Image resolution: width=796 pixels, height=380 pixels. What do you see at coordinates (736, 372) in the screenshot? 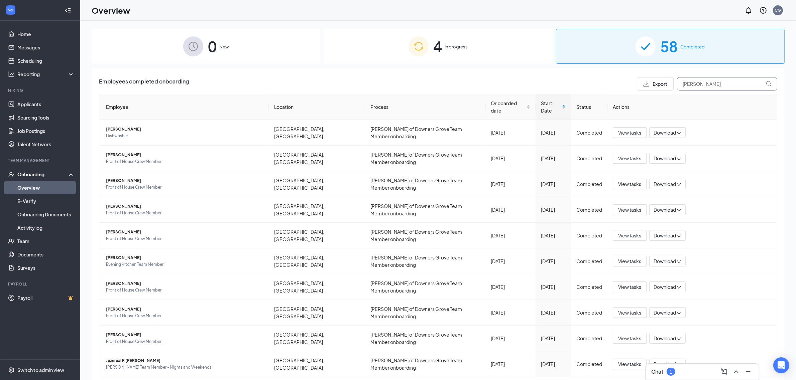
I see `button: ChevronUp` at bounding box center [736, 372].